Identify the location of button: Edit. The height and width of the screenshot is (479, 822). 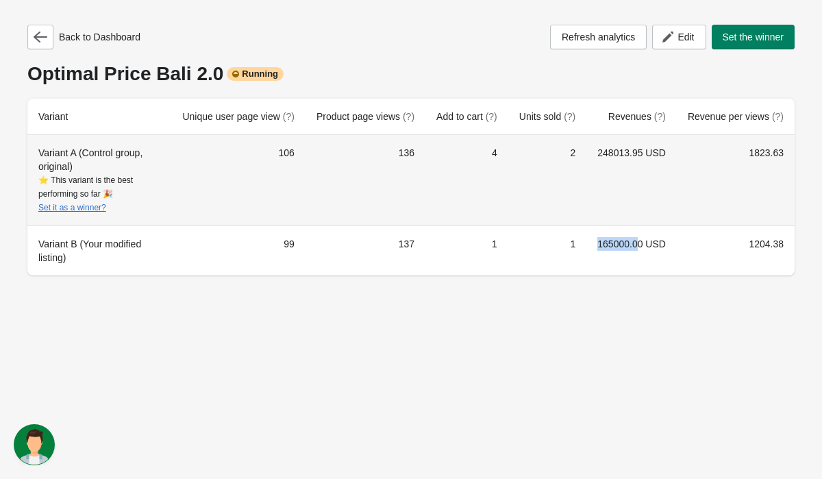
(679, 37).